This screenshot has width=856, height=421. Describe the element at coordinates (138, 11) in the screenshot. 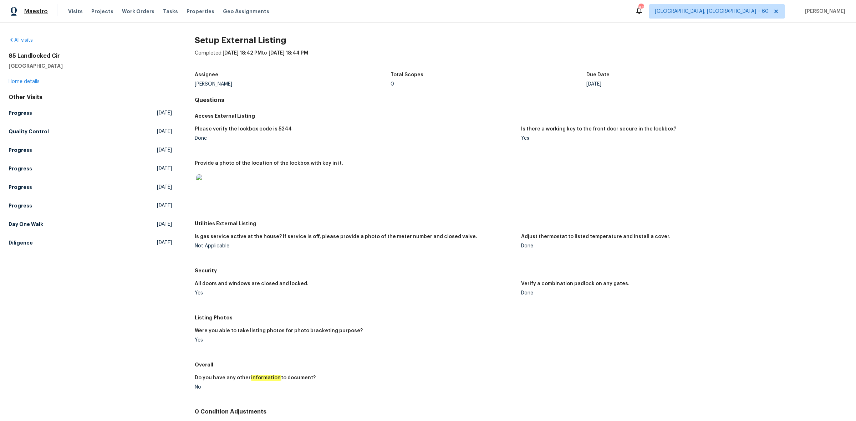

I see `span: Work Orders` at that location.